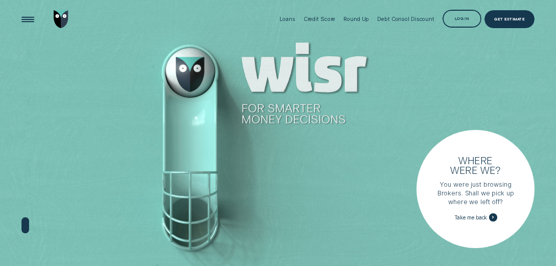 This screenshot has width=556, height=266. Describe the element at coordinates (510, 19) in the screenshot. I see `a: Get Estimate` at that location.